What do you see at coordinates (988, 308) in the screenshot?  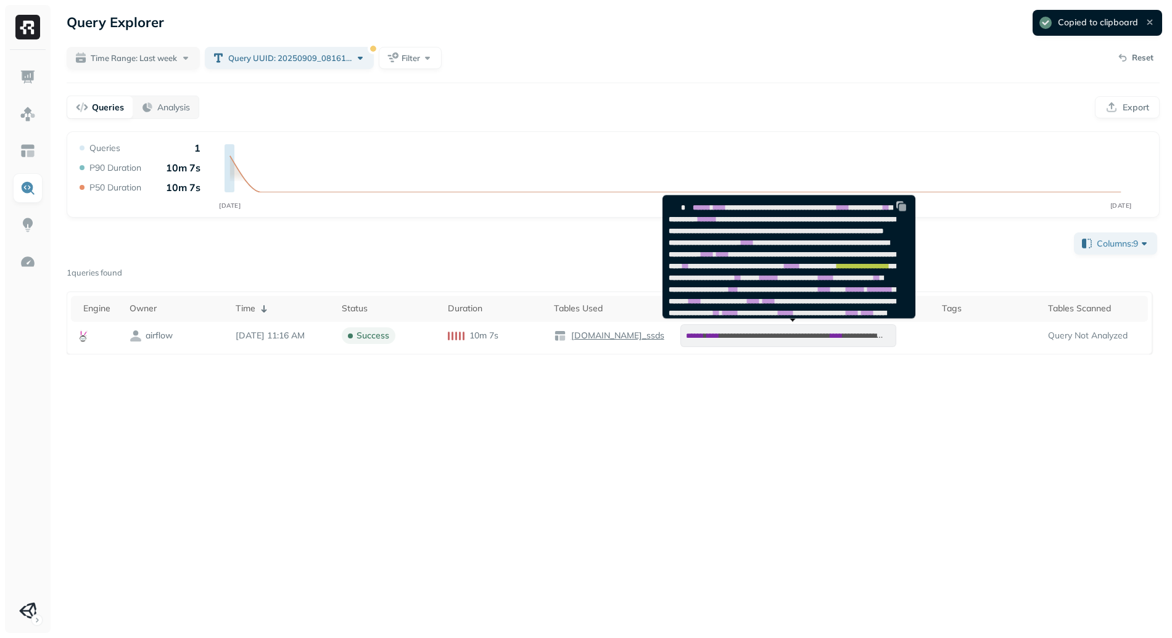 I see `div: Tags` at bounding box center [988, 308].